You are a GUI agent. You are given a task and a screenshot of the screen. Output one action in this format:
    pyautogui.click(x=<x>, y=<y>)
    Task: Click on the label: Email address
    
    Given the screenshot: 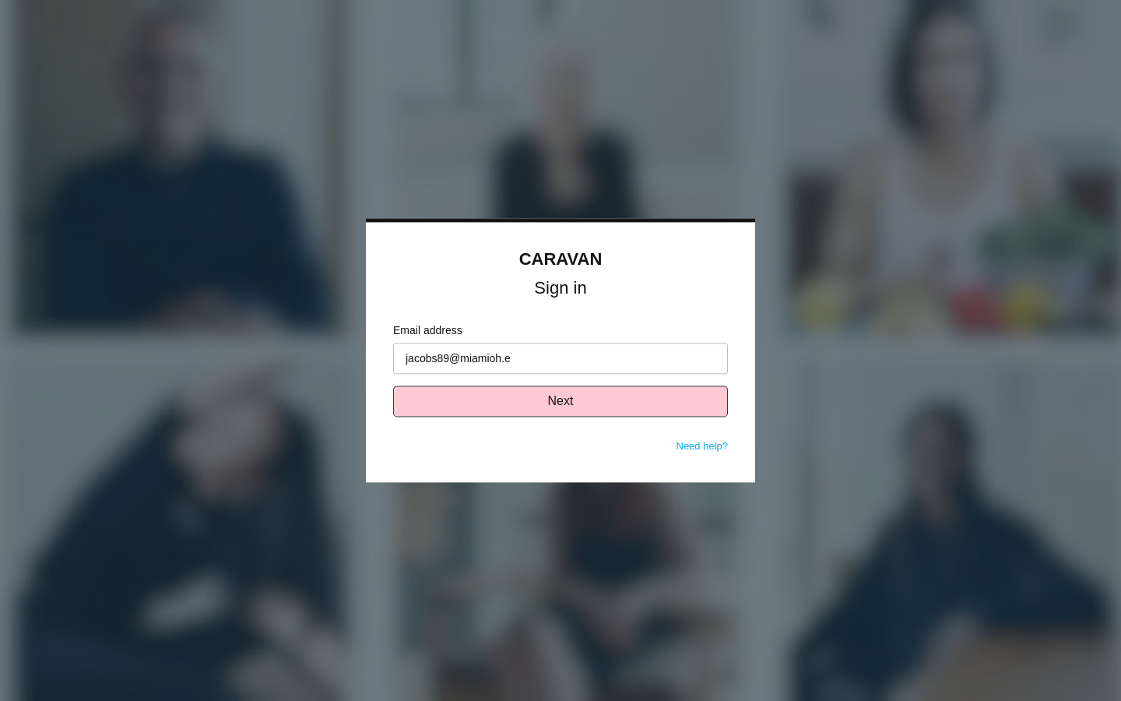 What is the action you would take?
    pyautogui.click(x=560, y=331)
    